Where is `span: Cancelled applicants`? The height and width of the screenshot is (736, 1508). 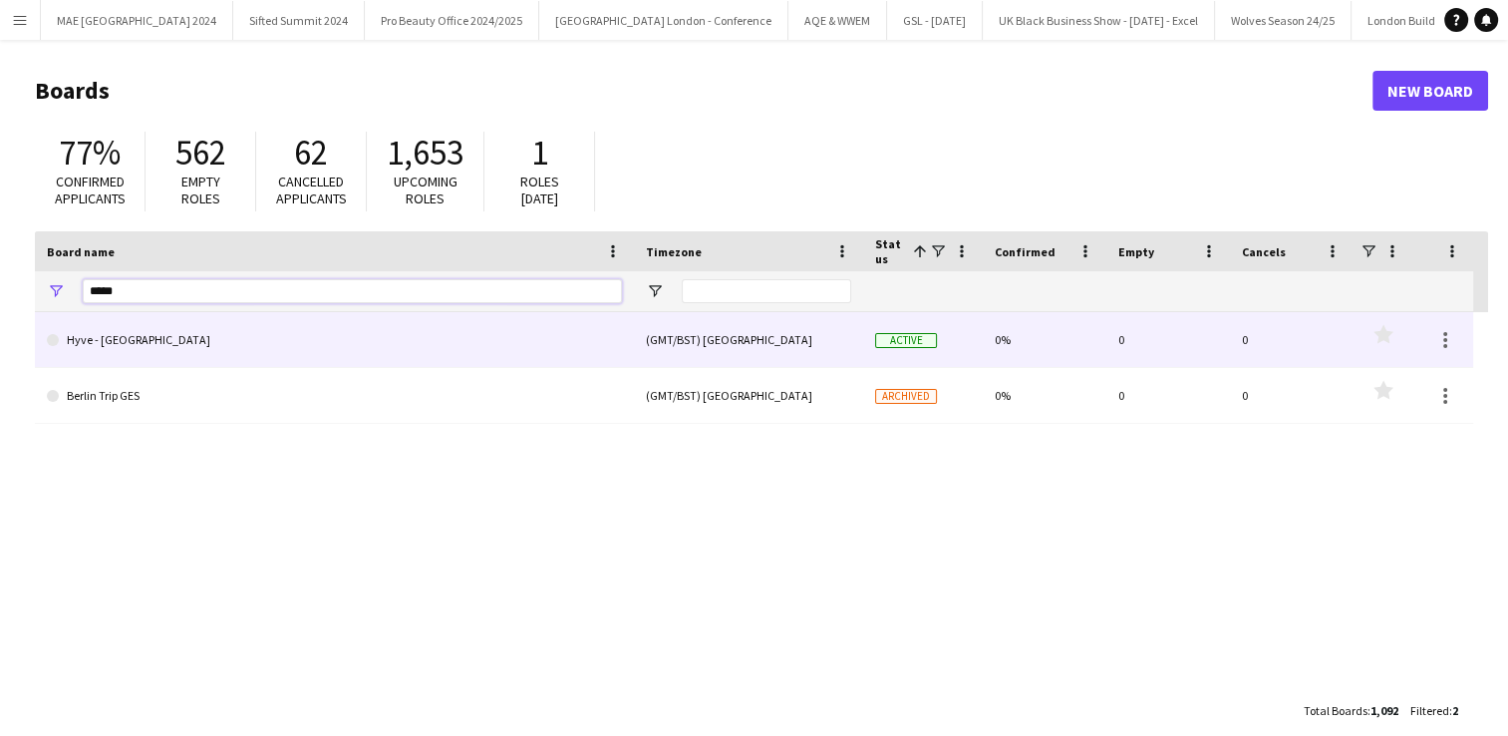
span: Cancelled applicants is located at coordinates (311, 189).